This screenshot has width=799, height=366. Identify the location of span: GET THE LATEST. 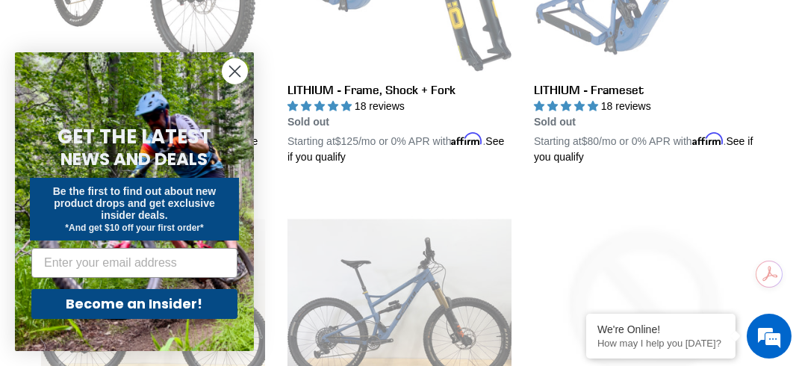
(134, 137).